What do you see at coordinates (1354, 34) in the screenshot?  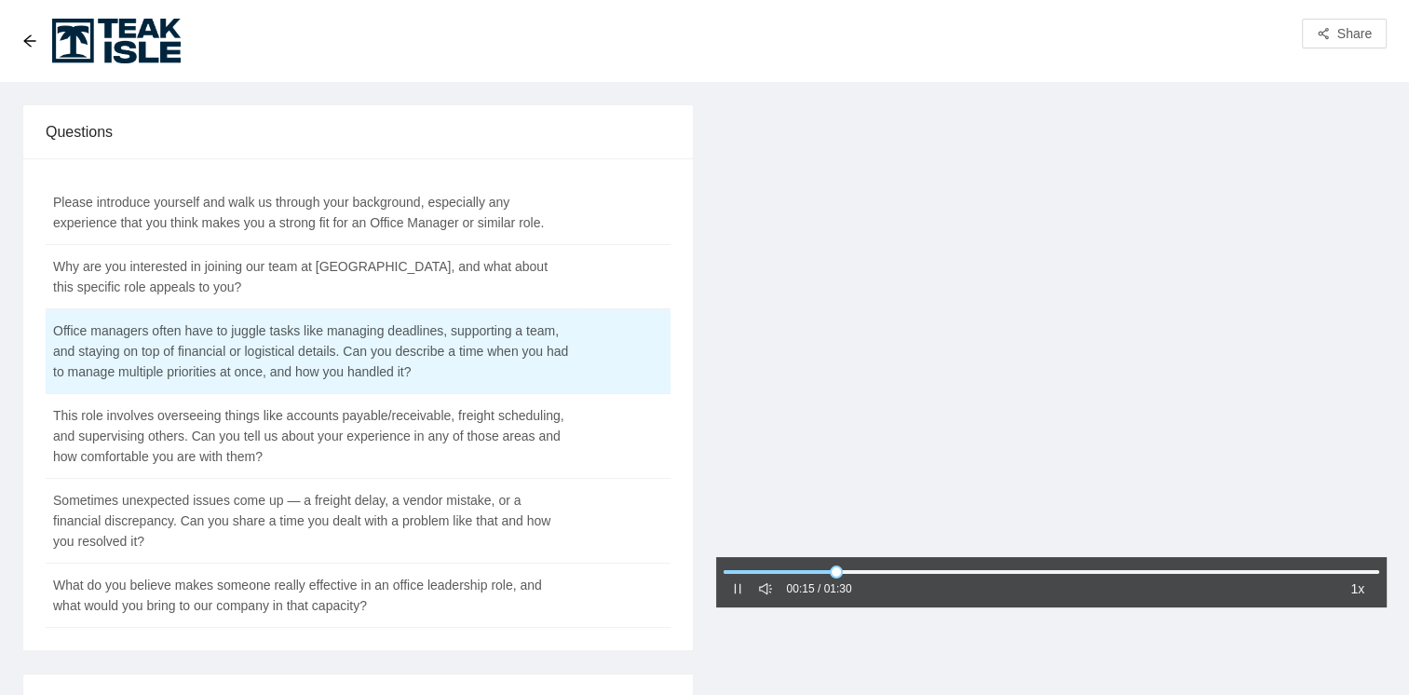 I see `span: Share` at bounding box center [1354, 34].